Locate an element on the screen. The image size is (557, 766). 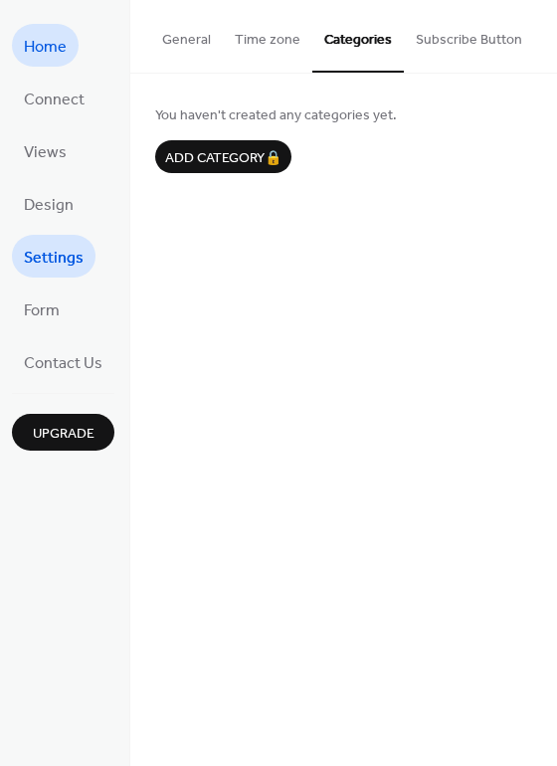
button: Upgrade is located at coordinates (63, 432).